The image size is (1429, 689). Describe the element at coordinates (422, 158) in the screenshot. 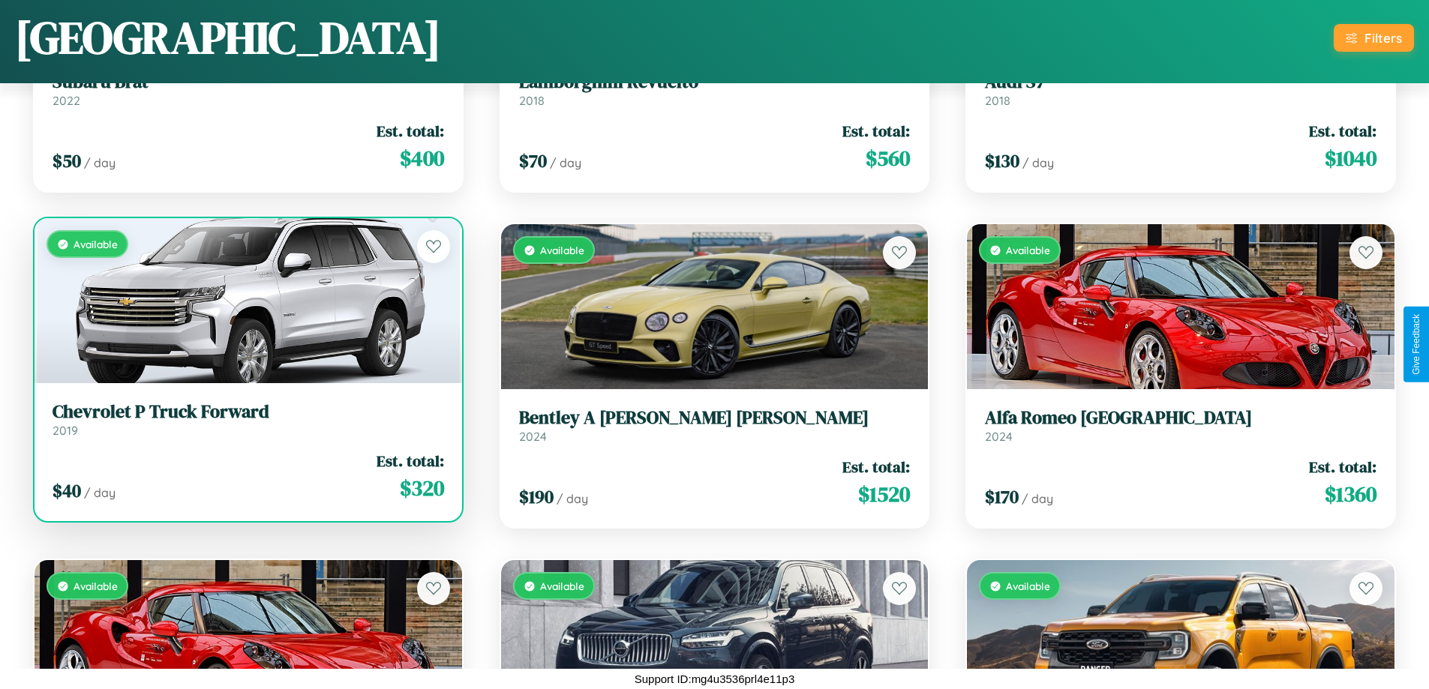

I see `span: $ 400` at that location.